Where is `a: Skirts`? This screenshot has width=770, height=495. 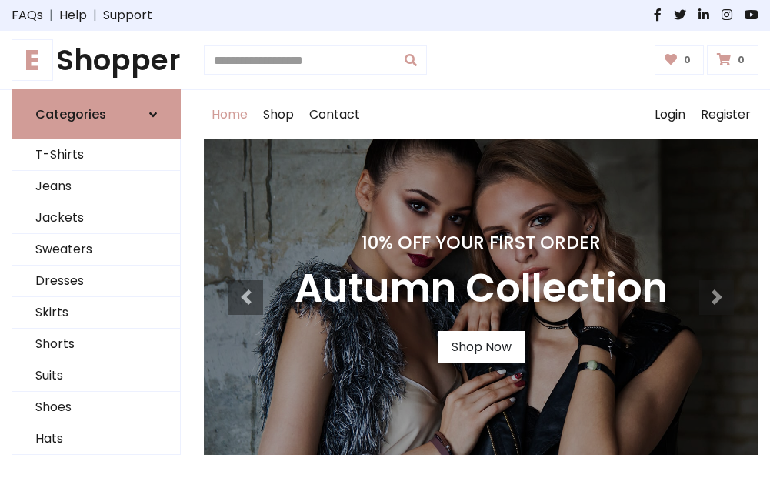 a: Skirts is located at coordinates (96, 312).